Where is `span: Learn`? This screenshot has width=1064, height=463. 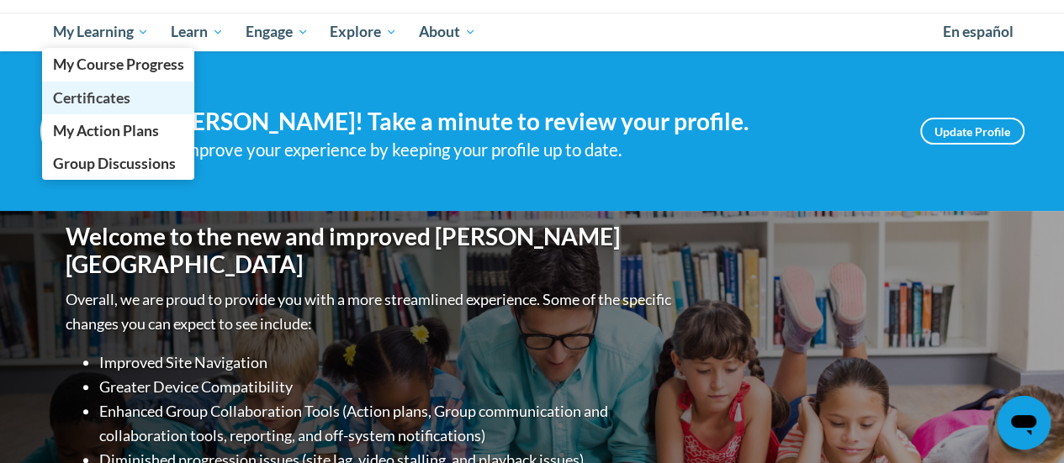
span: Learn is located at coordinates (197, 32).